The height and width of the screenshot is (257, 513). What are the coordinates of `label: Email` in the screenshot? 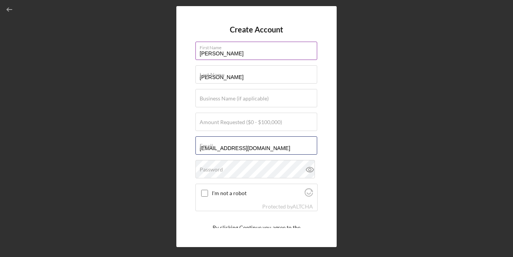 It's located at (206, 146).